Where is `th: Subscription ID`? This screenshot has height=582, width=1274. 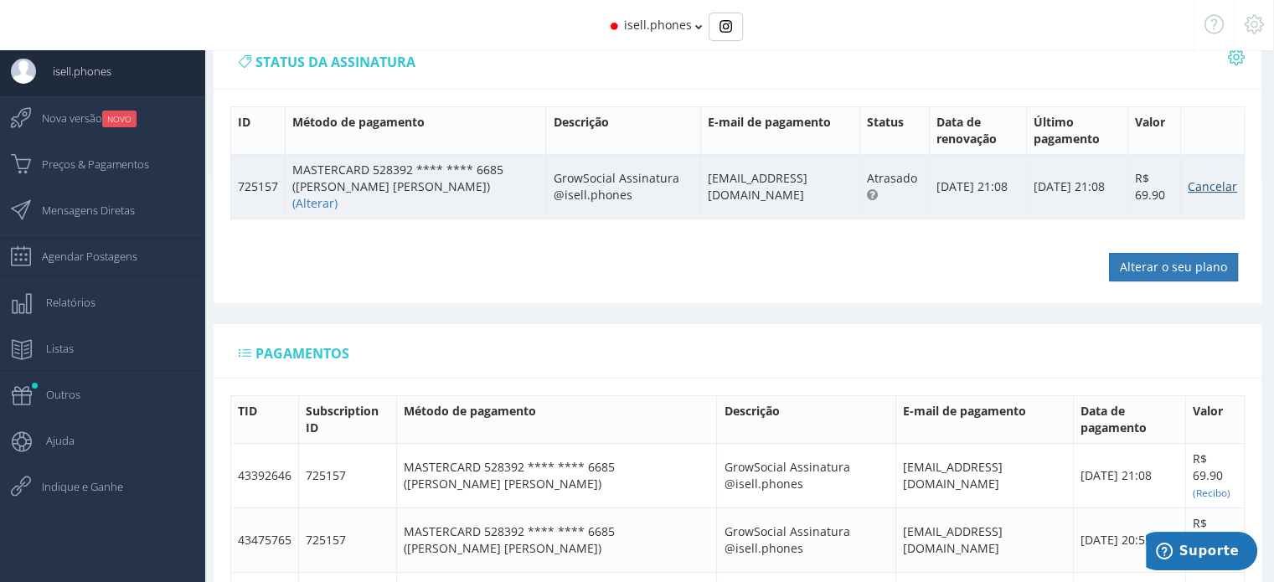 th: Subscription ID is located at coordinates (348, 419).